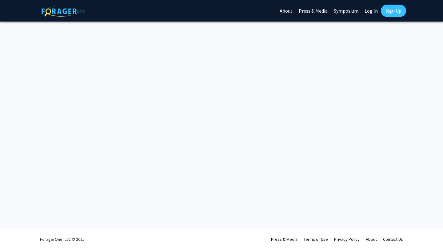  What do you see at coordinates (346, 239) in the screenshot?
I see `a: Privacy Policy` at bounding box center [346, 239].